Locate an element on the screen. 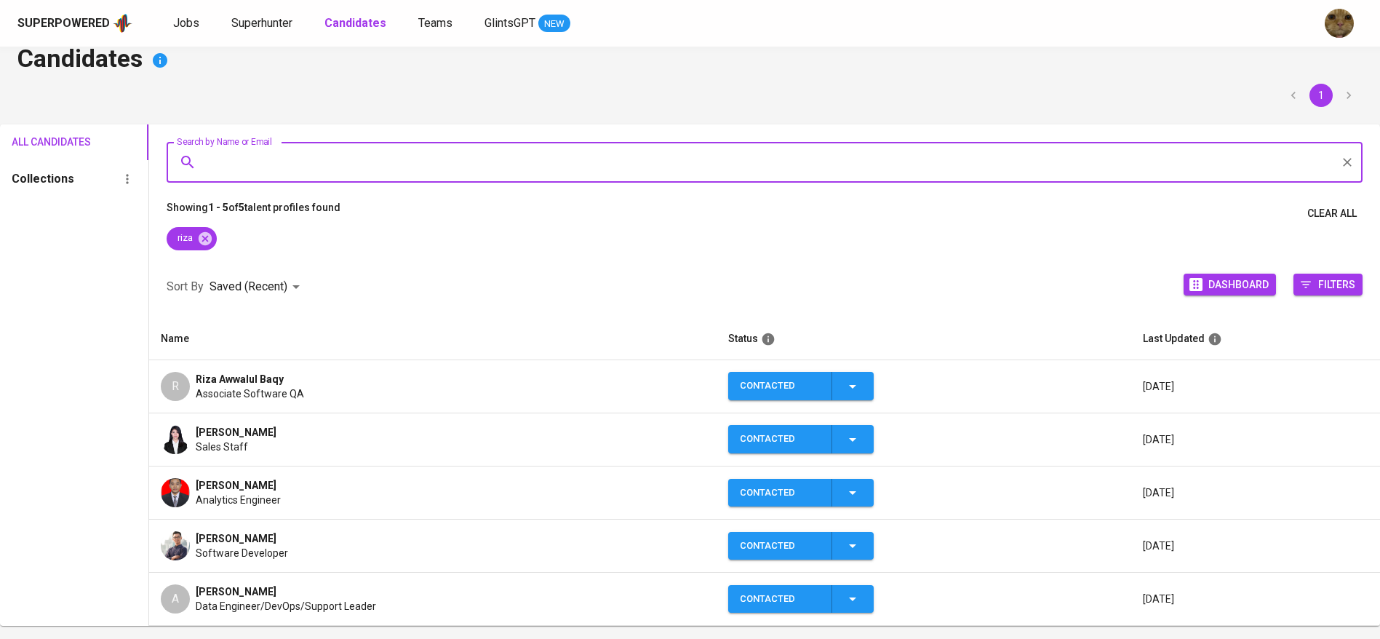 The width and height of the screenshot is (1380, 639). a: Candidates is located at coordinates (356, 23).